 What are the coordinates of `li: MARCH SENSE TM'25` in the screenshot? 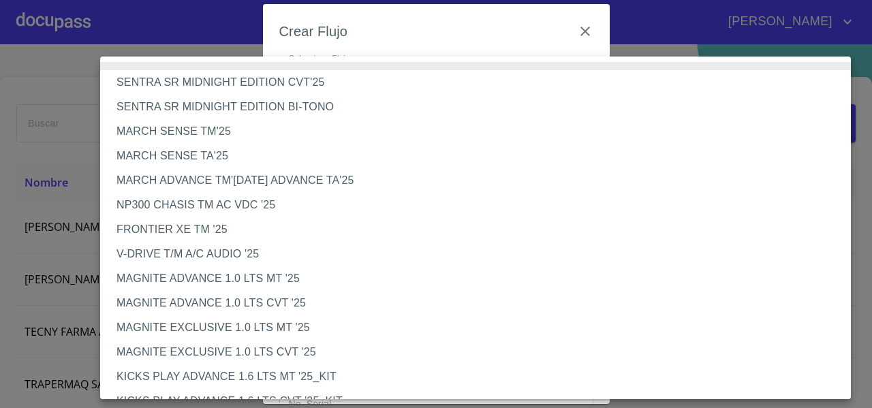 It's located at (480, 131).